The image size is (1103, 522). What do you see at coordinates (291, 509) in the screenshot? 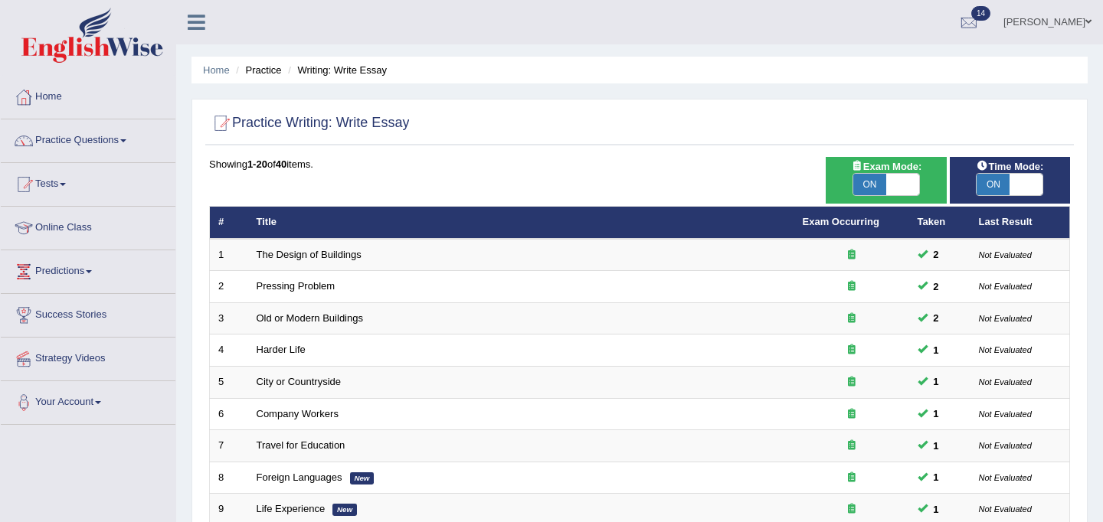
I see `a: Life Experience` at bounding box center [291, 509].